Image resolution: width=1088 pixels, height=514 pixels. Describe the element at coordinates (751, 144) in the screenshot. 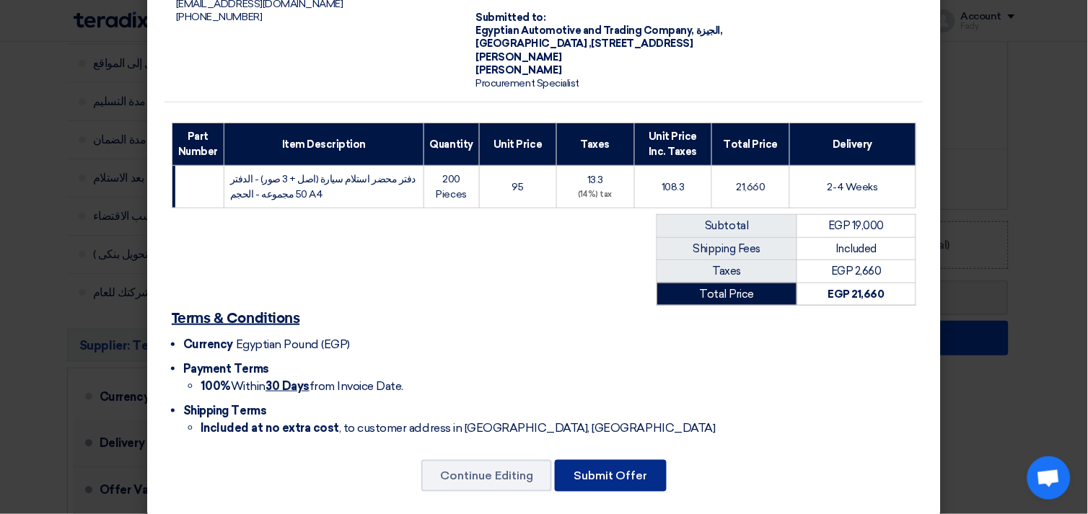

I see `th: Total Price` at that location.